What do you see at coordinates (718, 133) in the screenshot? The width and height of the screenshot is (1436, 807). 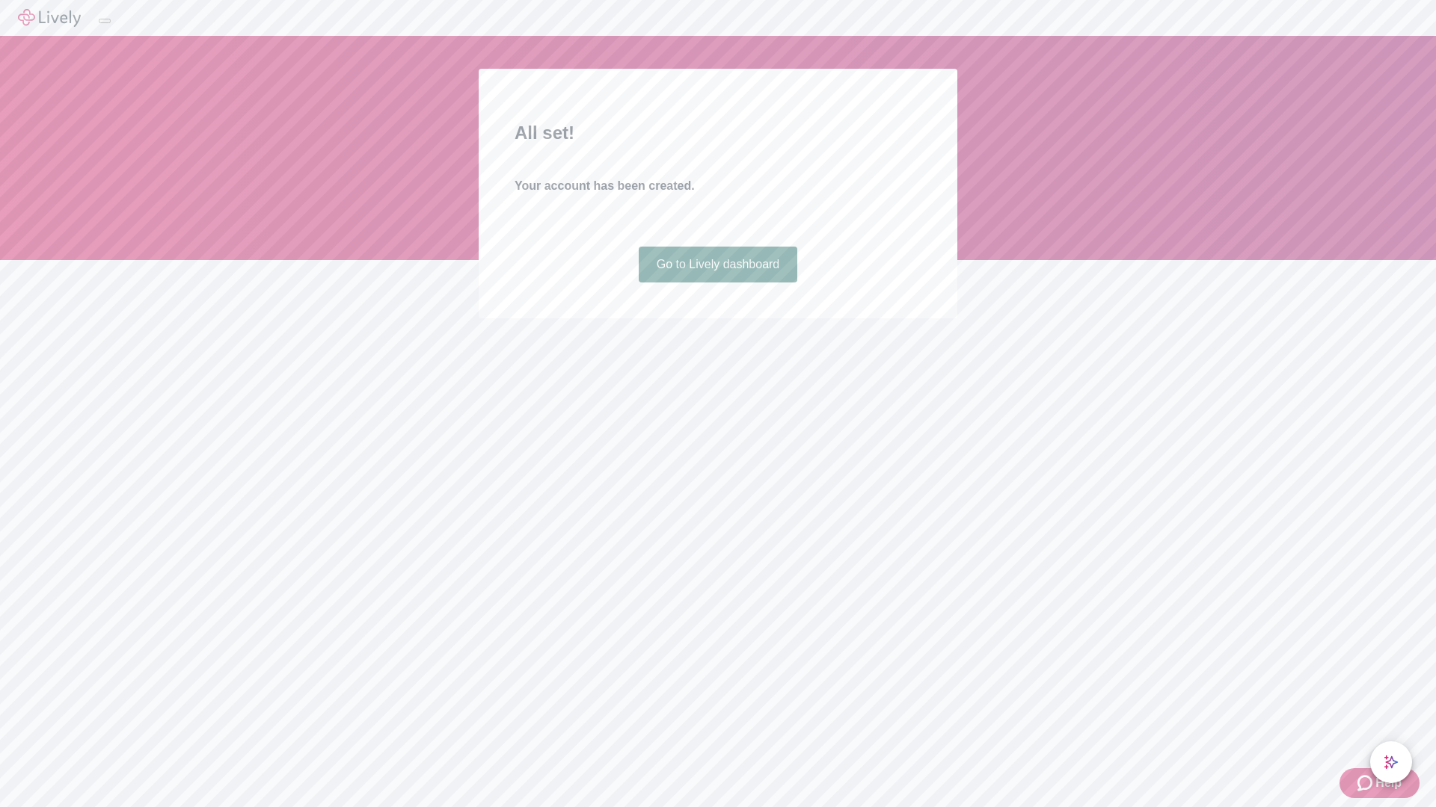 I see `h2: All set!` at bounding box center [718, 133].